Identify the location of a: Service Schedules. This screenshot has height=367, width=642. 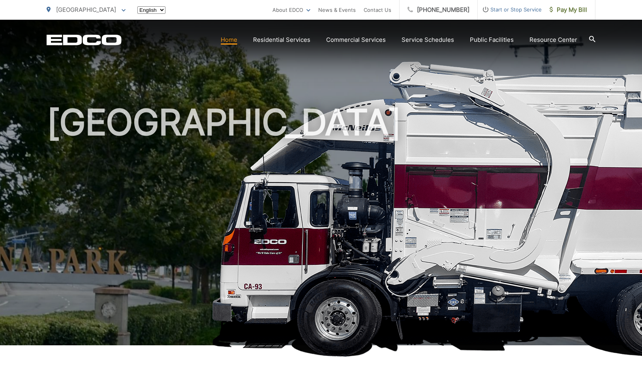
(428, 40).